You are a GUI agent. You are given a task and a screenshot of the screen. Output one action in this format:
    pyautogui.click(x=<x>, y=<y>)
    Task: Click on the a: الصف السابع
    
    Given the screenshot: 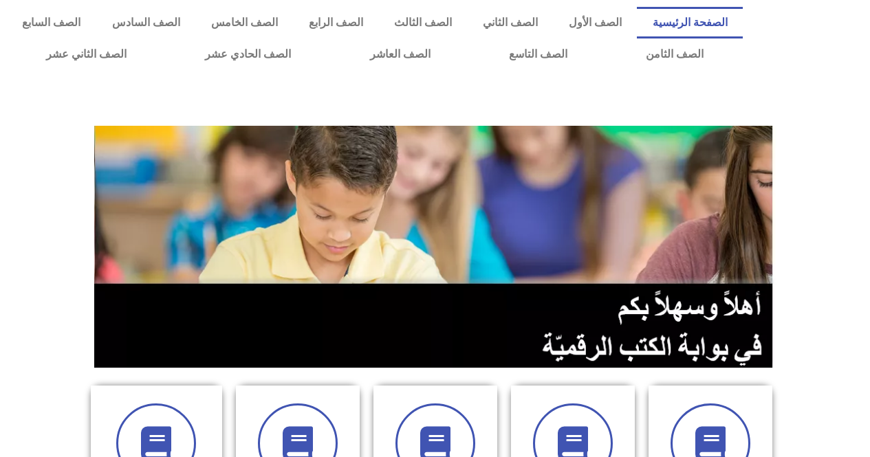 What is the action you would take?
    pyautogui.click(x=52, y=23)
    